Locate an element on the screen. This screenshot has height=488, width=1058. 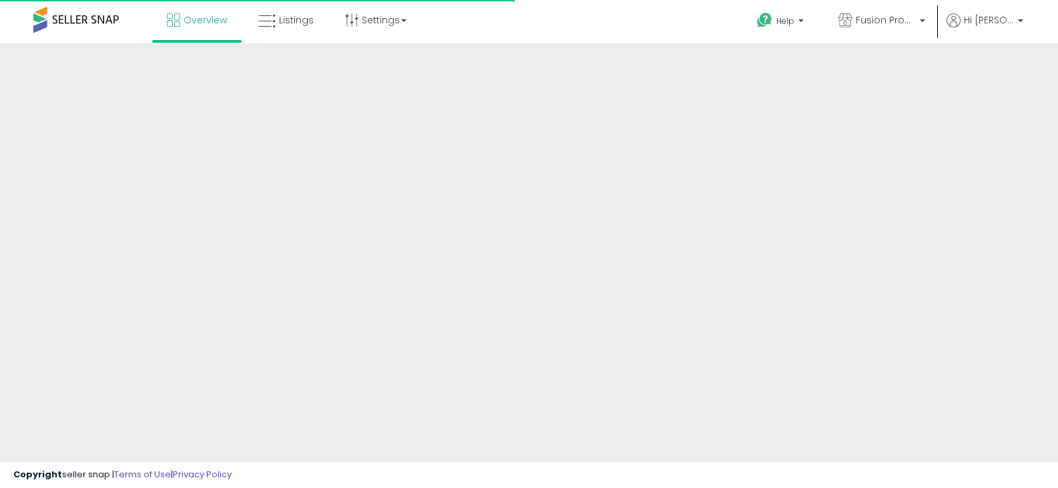
span: Help is located at coordinates (785, 21).